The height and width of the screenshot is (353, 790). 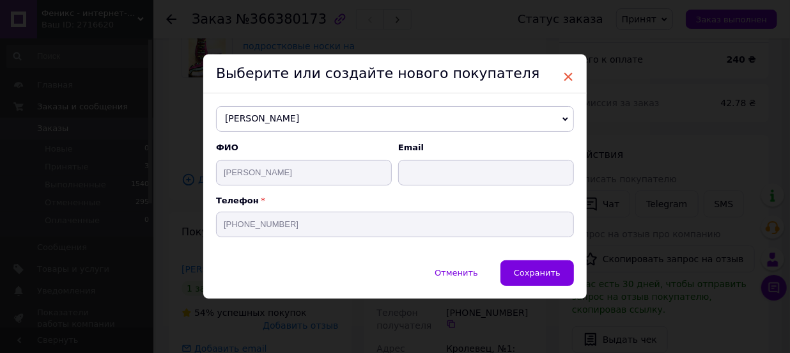 What do you see at coordinates (537, 272) in the screenshot?
I see `span: Сохранить` at bounding box center [537, 272].